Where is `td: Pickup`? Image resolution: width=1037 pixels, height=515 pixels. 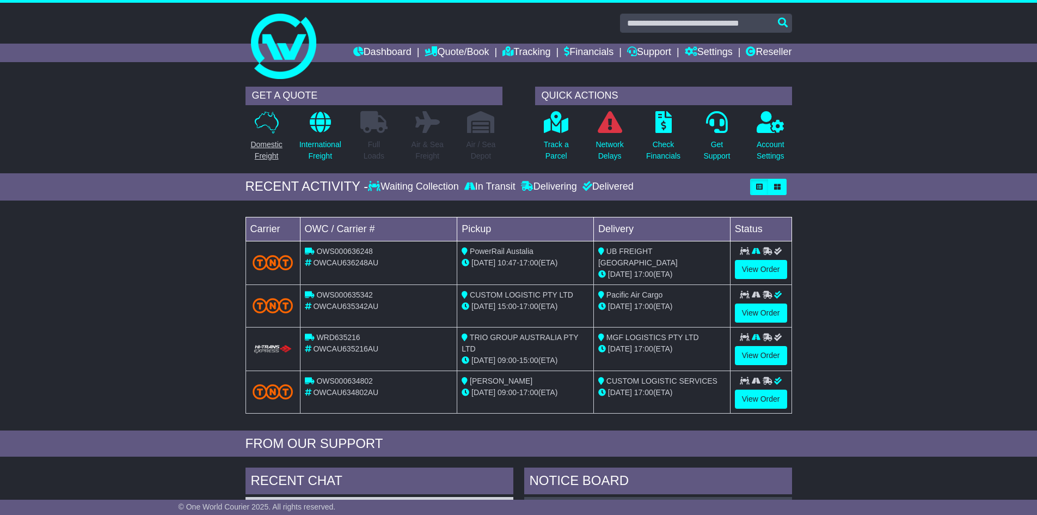 td: Pickup is located at coordinates (526, 229).